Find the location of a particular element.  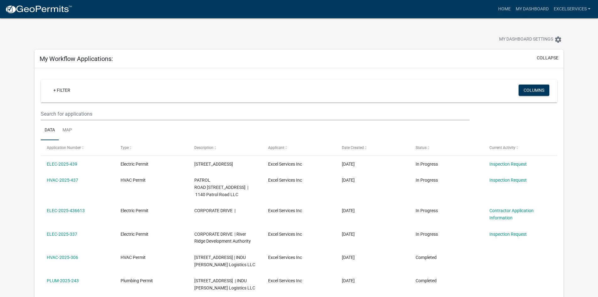

span: 06/03/2025 is located at coordinates (348, 257).